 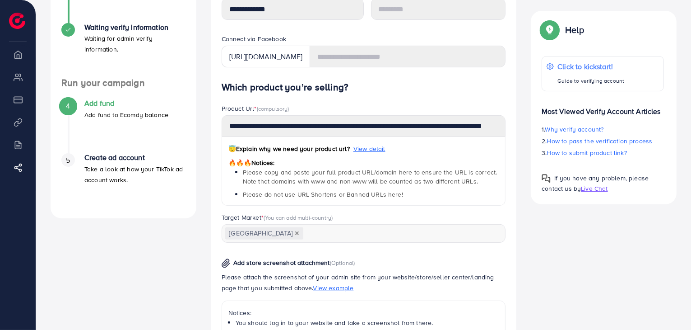 I want to click on p: Take a look at how your TikTok ad account works., so click(x=135, y=174).